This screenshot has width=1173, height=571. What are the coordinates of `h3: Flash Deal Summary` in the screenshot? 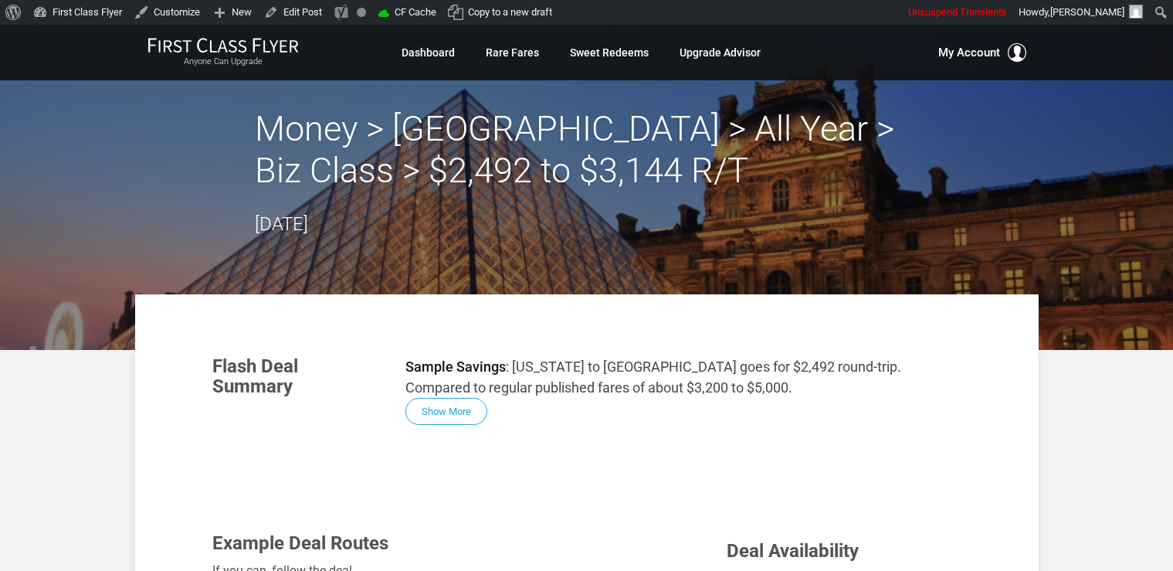 It's located at (297, 376).